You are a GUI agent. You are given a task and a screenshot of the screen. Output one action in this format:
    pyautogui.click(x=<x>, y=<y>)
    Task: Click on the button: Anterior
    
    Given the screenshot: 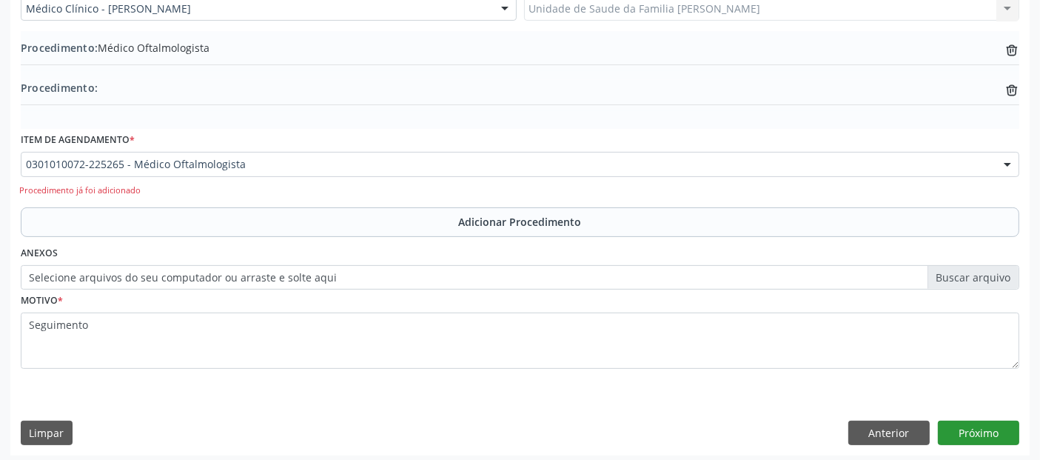 What is the action you would take?
    pyautogui.click(x=889, y=433)
    